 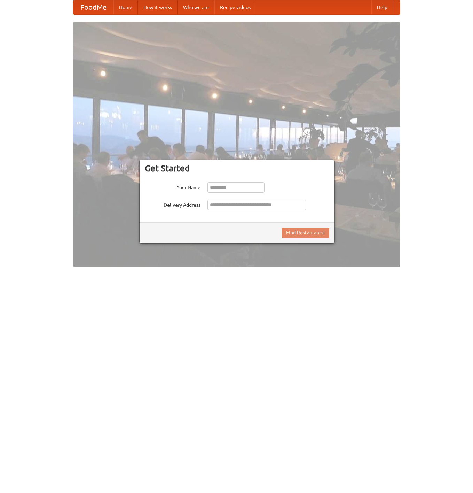 What do you see at coordinates (126, 7) in the screenshot?
I see `a: Home` at bounding box center [126, 7].